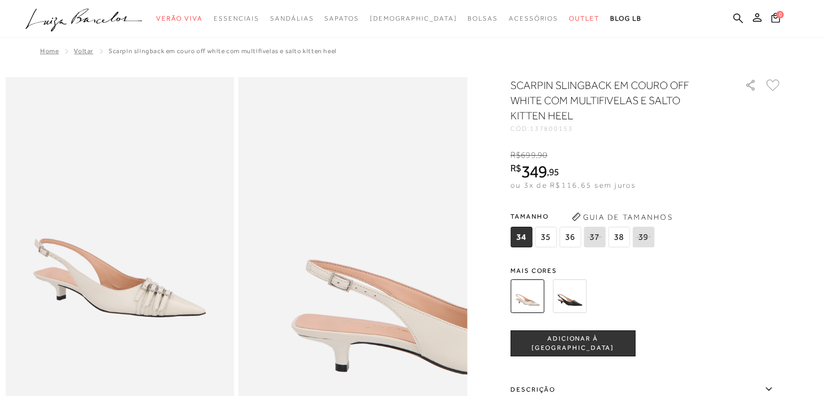 This screenshot has width=825, height=396. Describe the element at coordinates (545, 237) in the screenshot. I see `span: 35` at that location.